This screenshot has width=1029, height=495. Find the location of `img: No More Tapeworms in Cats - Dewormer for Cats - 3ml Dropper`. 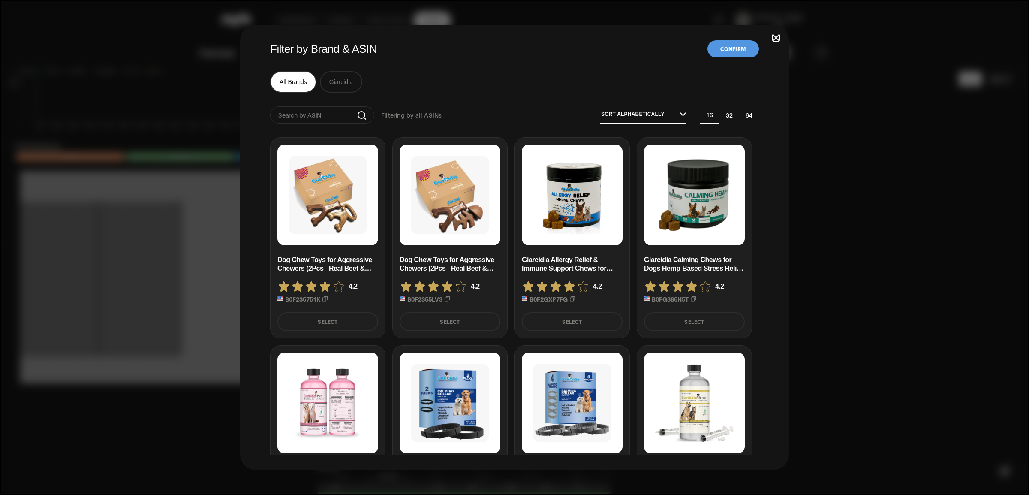

img: No More Tapeworms in Cats - Dewormer for Cats - 3ml Dropper is located at coordinates (328, 403).